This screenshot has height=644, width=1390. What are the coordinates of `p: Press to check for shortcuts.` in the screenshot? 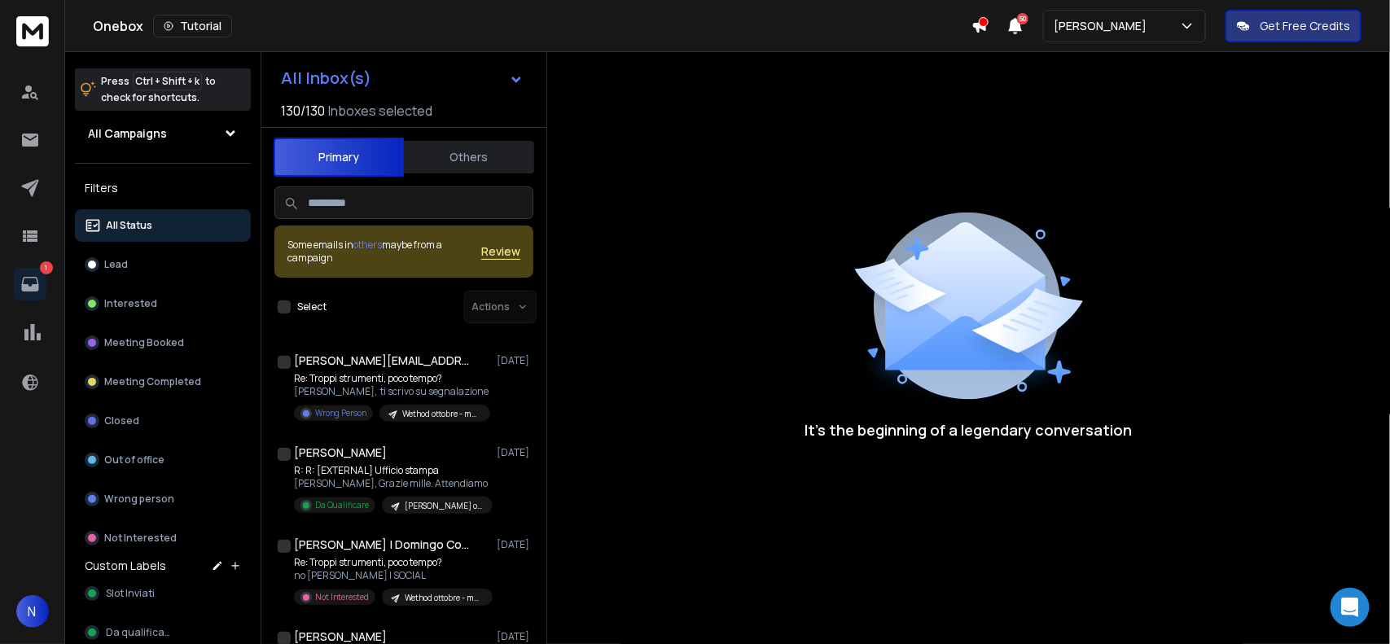 It's located at (158, 90).